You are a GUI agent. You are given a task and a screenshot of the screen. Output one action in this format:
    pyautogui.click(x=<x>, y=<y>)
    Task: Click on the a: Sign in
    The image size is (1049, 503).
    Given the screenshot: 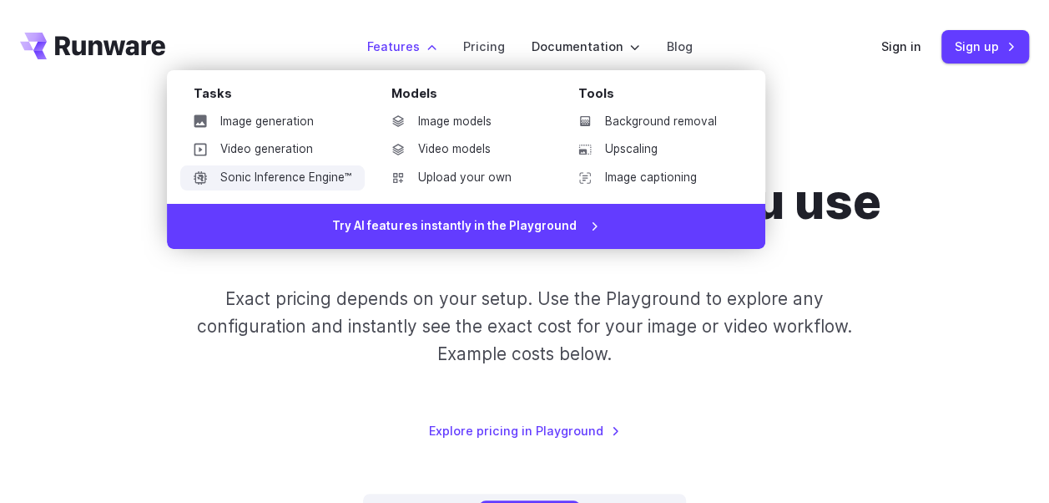 What is the action you would take?
    pyautogui.click(x=902, y=46)
    